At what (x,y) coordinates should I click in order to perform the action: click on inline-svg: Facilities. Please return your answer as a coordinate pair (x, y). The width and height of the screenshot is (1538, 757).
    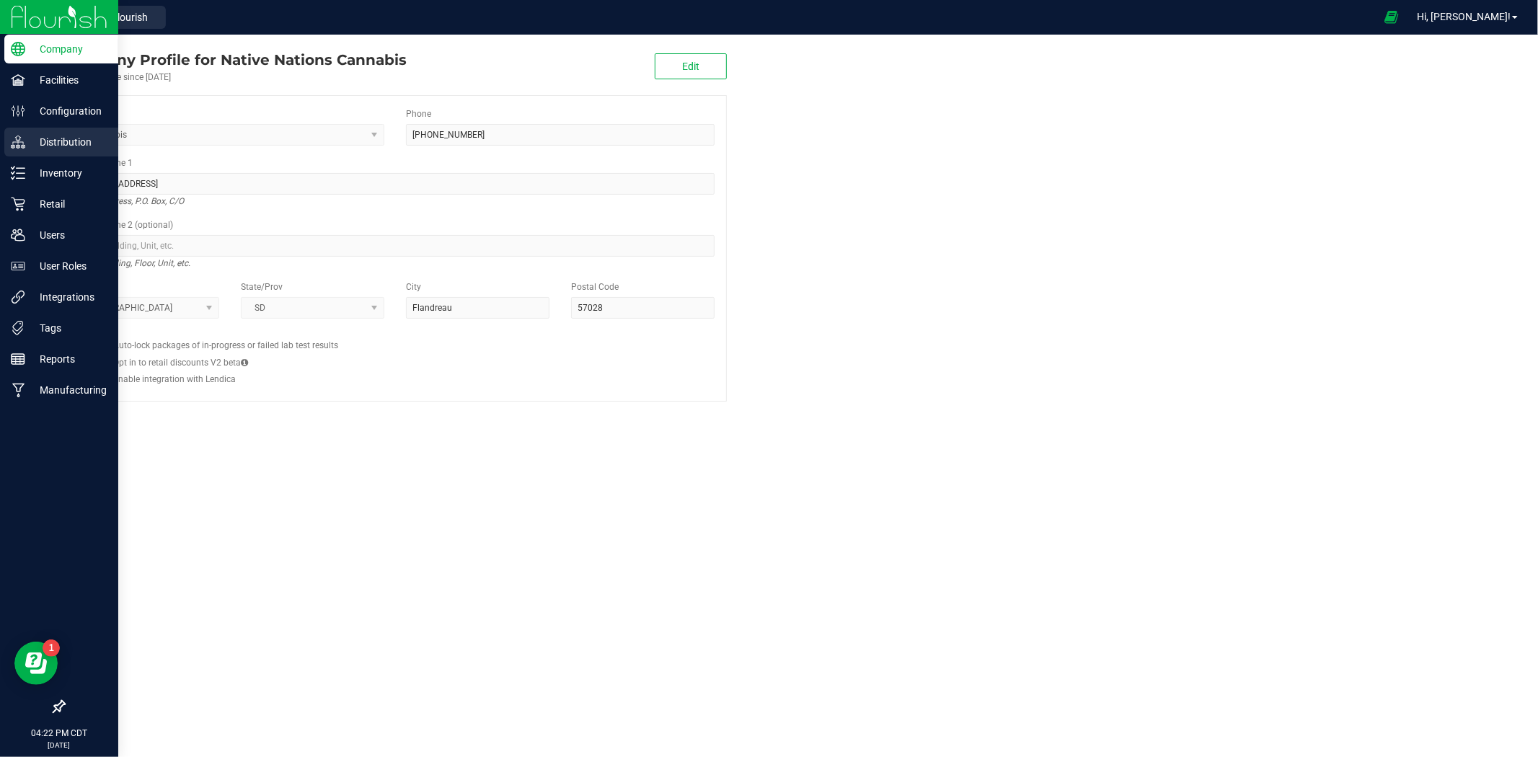
    Looking at the image, I should click on (18, 80).